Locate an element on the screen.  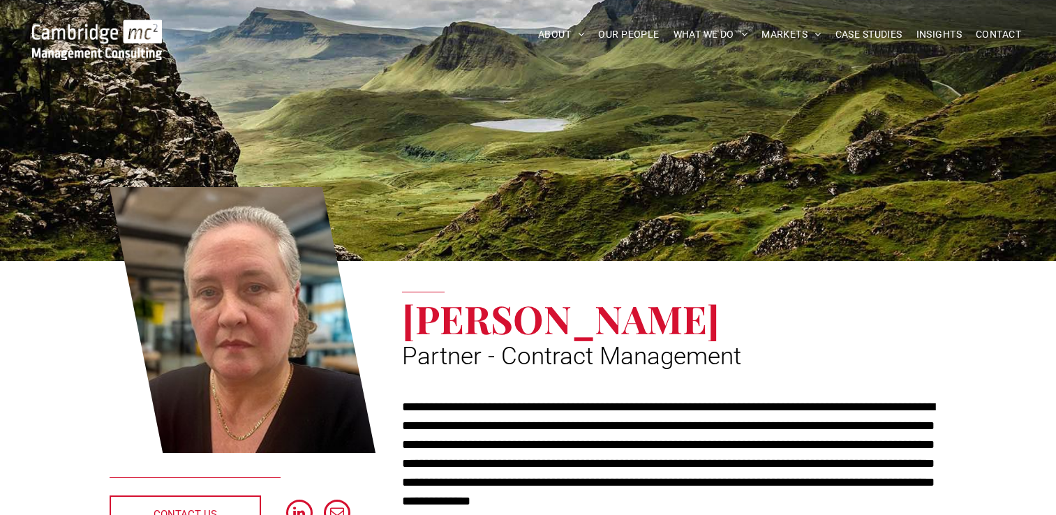
a: Kirsten Watson | Partner - Contract Management | Cambridge Management Consulting is located at coordinates (243, 320).